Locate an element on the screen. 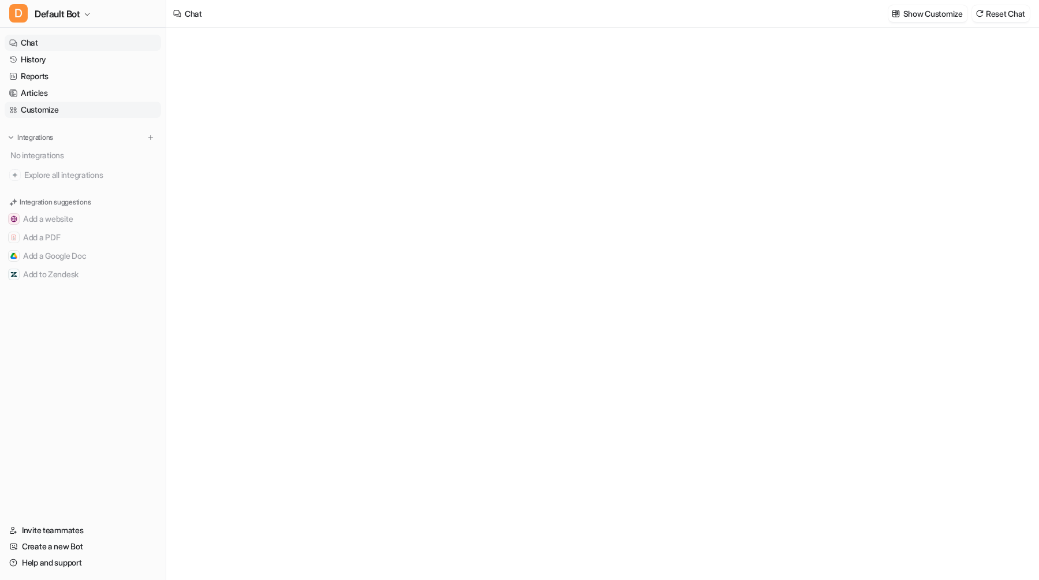 The width and height of the screenshot is (1039, 580). img: Add a website is located at coordinates (14, 219).